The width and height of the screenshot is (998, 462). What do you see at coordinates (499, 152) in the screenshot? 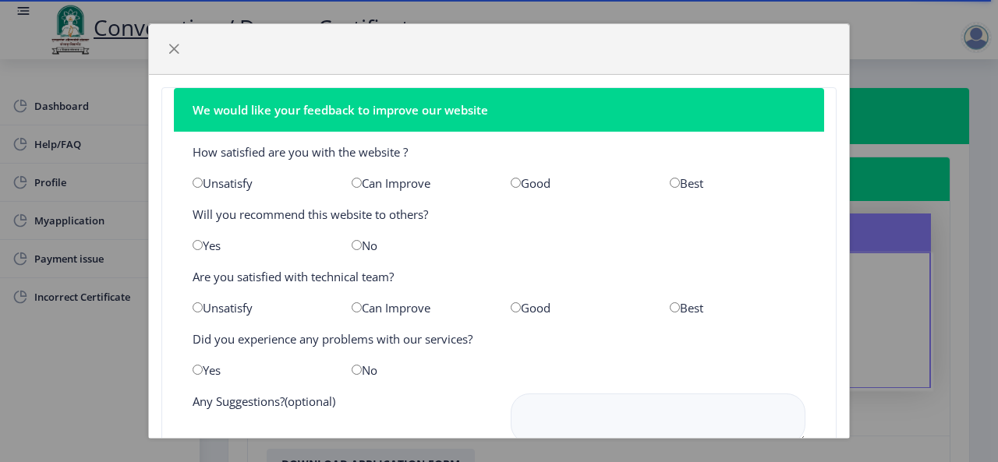
I see `div: How satisfied are you with the website ?` at bounding box center [499, 152].